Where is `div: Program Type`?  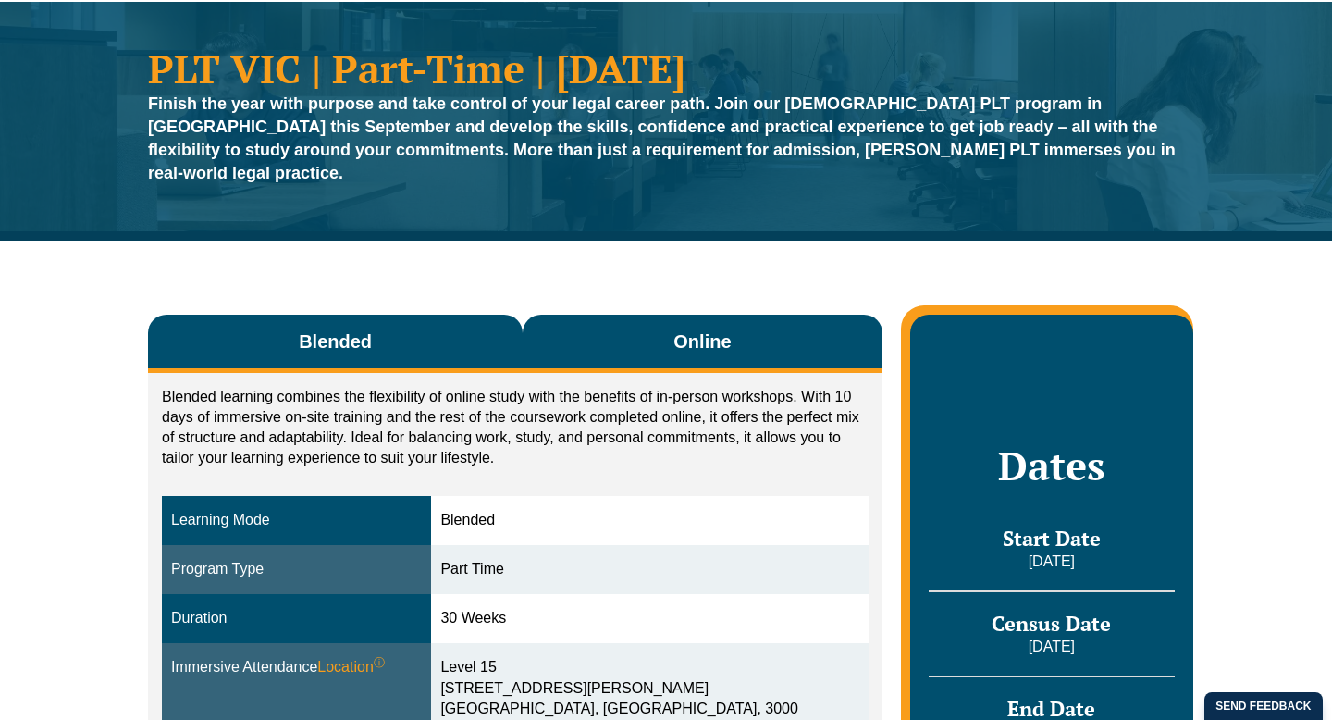 div: Program Type is located at coordinates (296, 569).